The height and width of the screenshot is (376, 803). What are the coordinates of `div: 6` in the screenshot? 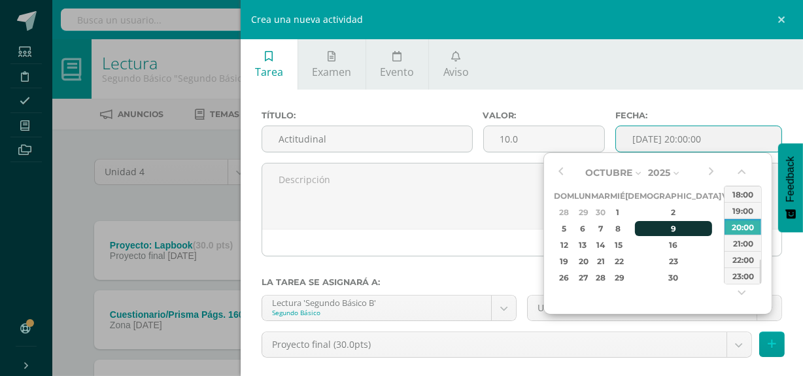 It's located at (583, 228).